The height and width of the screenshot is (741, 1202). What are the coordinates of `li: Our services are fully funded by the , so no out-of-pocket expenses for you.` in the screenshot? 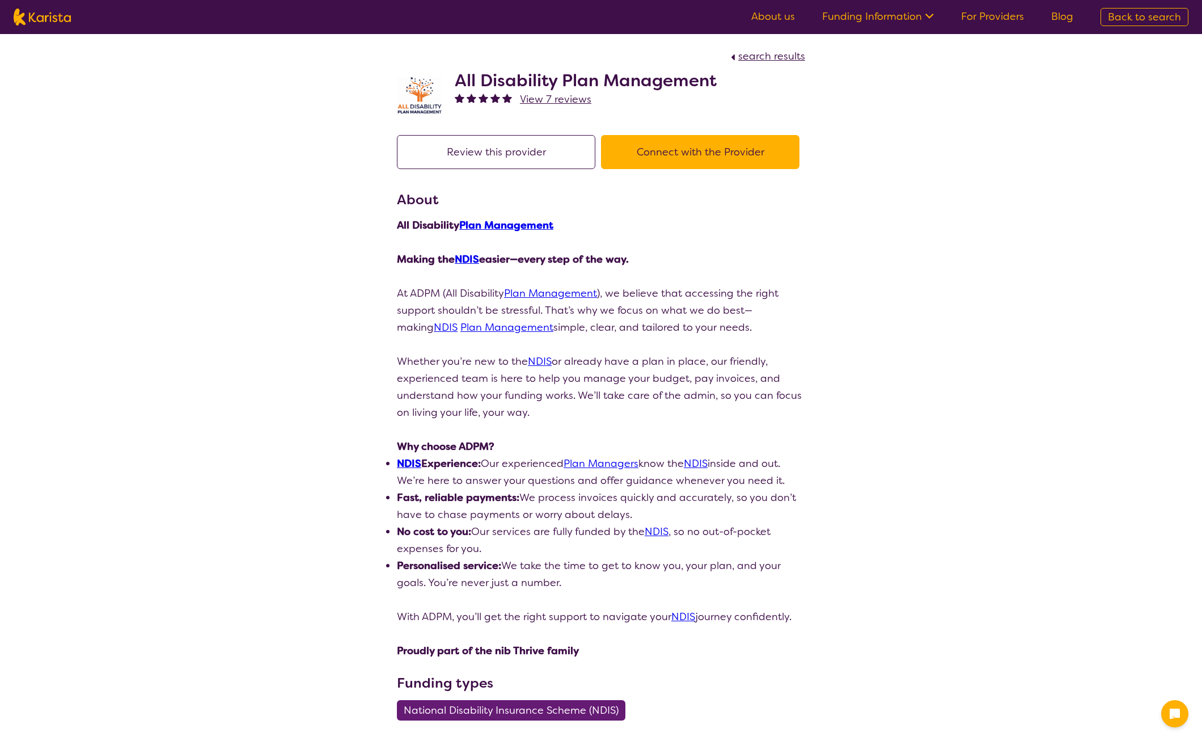 It's located at (601, 540).